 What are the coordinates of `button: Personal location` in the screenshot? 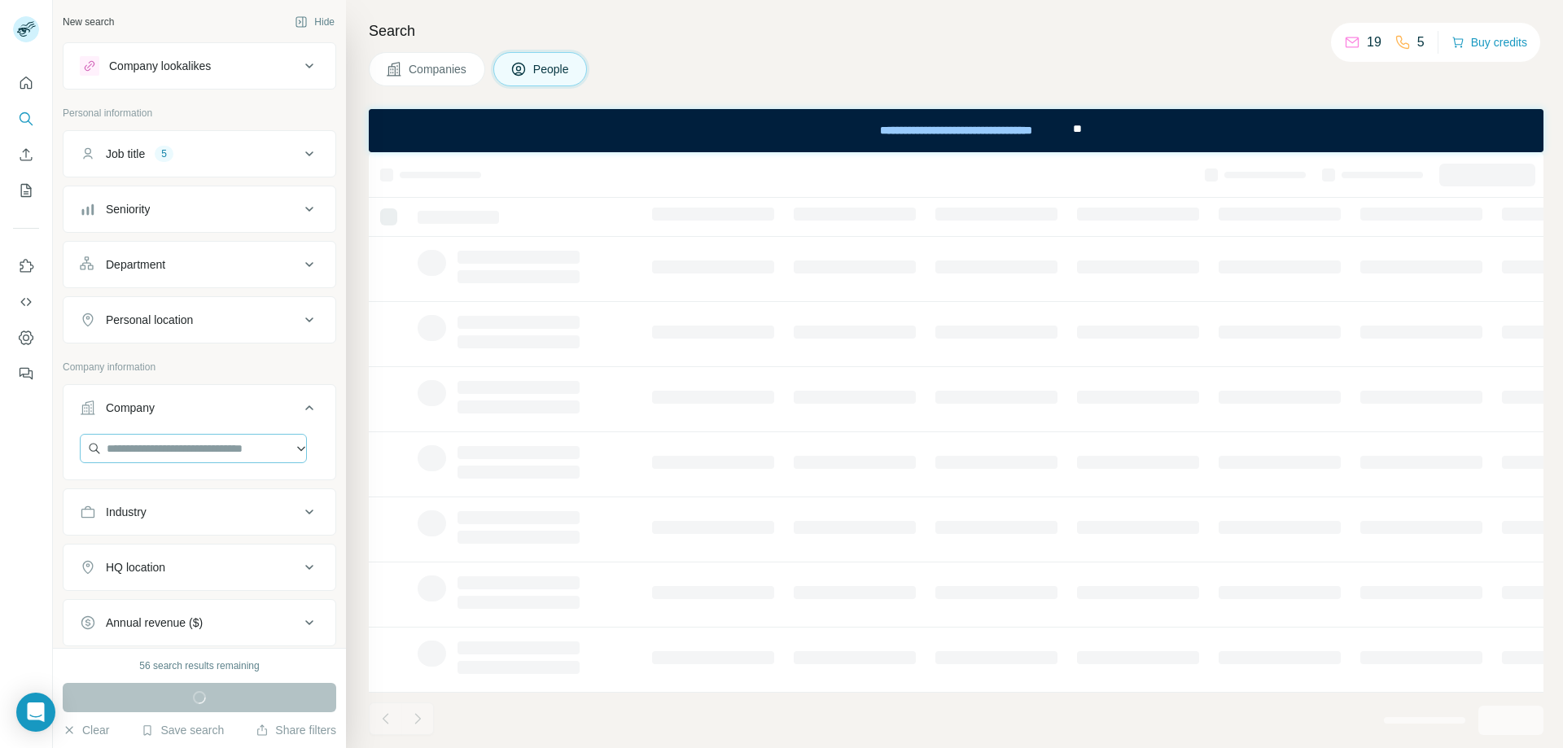 It's located at (199, 320).